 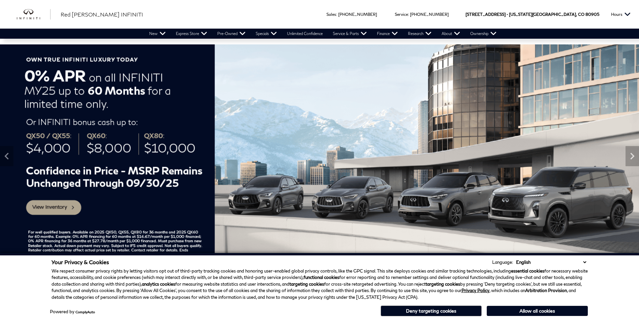 What do you see at coordinates (322, 34) in the screenshot?
I see `nav: Main Navigation` at bounding box center [322, 34].